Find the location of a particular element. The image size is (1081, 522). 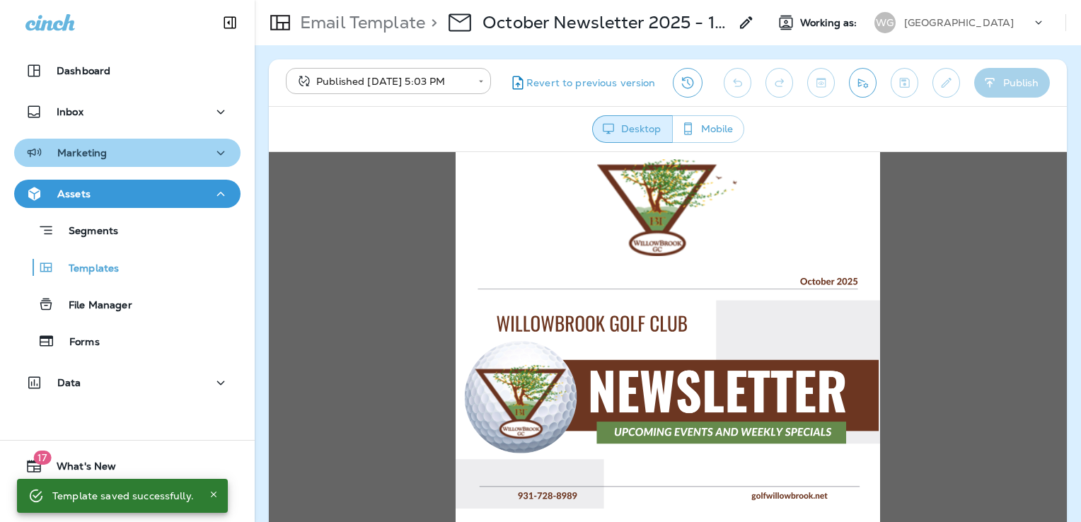

p: Data is located at coordinates (69, 383).